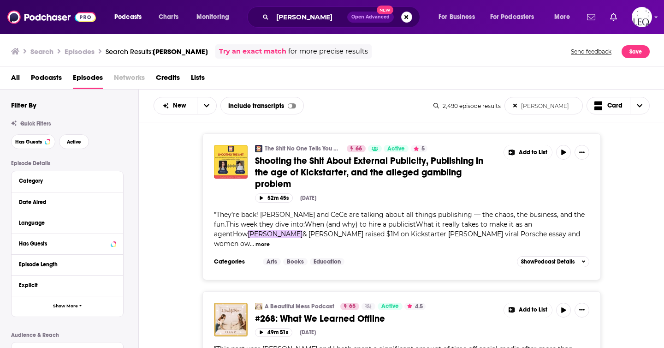 The width and height of the screenshot is (664, 348). Describe the element at coordinates (46, 79) in the screenshot. I see `a: Podcasts` at that location.